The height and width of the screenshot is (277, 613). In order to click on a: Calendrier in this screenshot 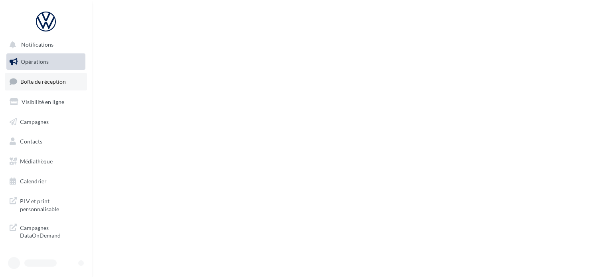, I will do `click(46, 182)`.